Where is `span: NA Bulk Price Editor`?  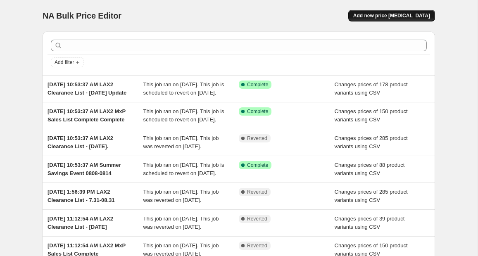 span: NA Bulk Price Editor is located at coordinates (82, 16).